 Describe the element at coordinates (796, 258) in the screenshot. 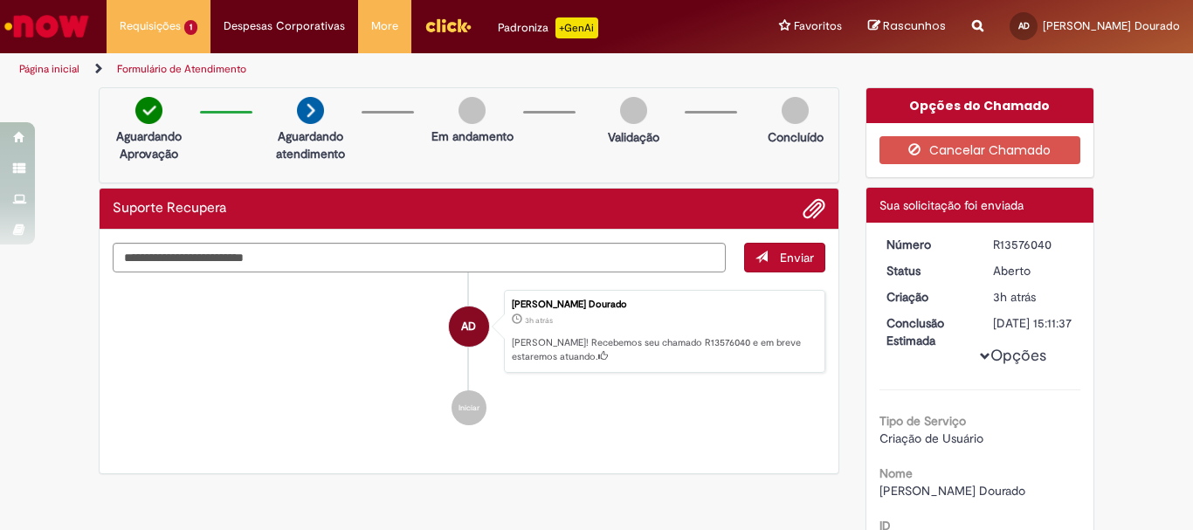

I see `span: Enviar` at that location.